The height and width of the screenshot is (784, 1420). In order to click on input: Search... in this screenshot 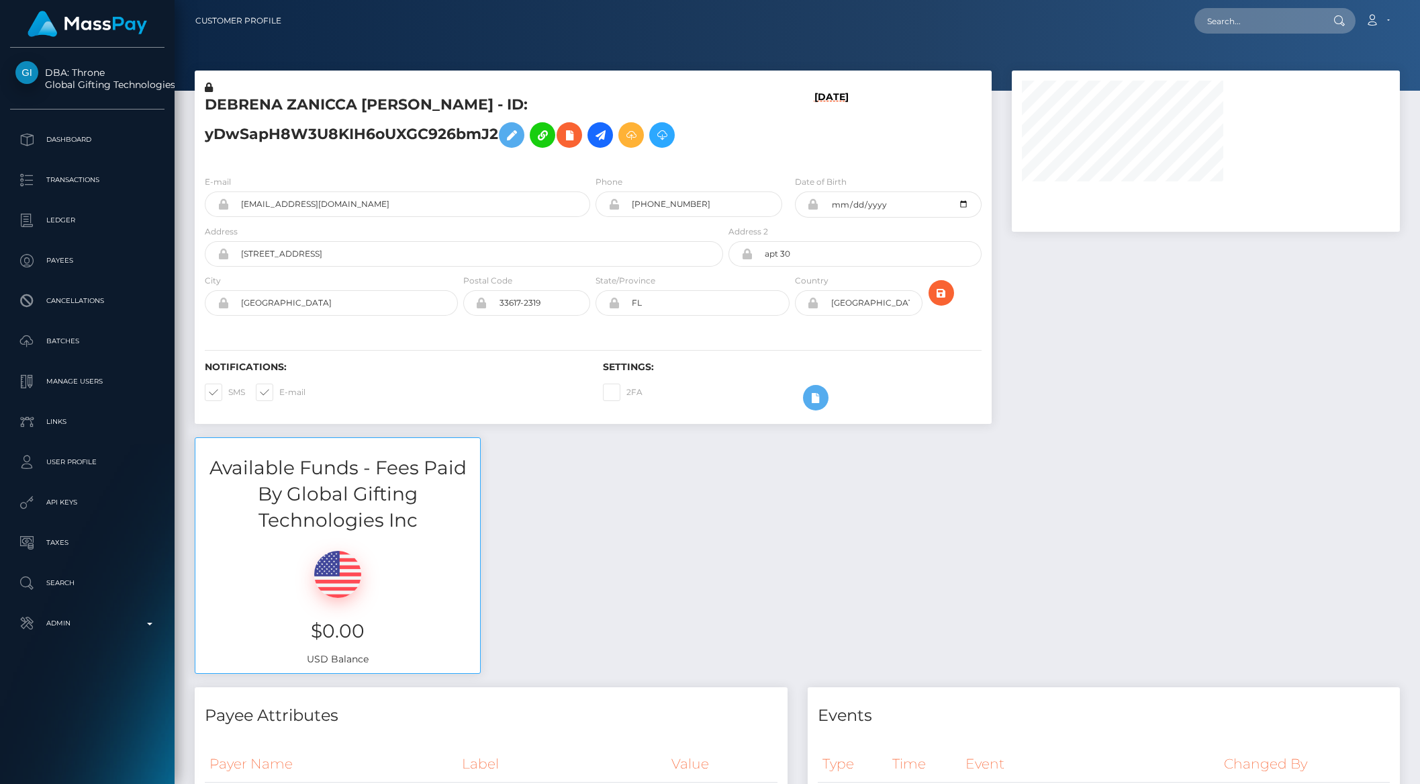, I will do `click(1258, 21)`.